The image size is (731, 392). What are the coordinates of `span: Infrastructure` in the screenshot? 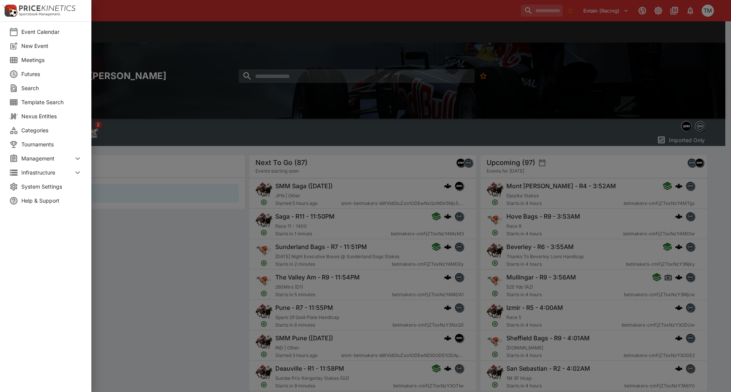 It's located at (47, 172).